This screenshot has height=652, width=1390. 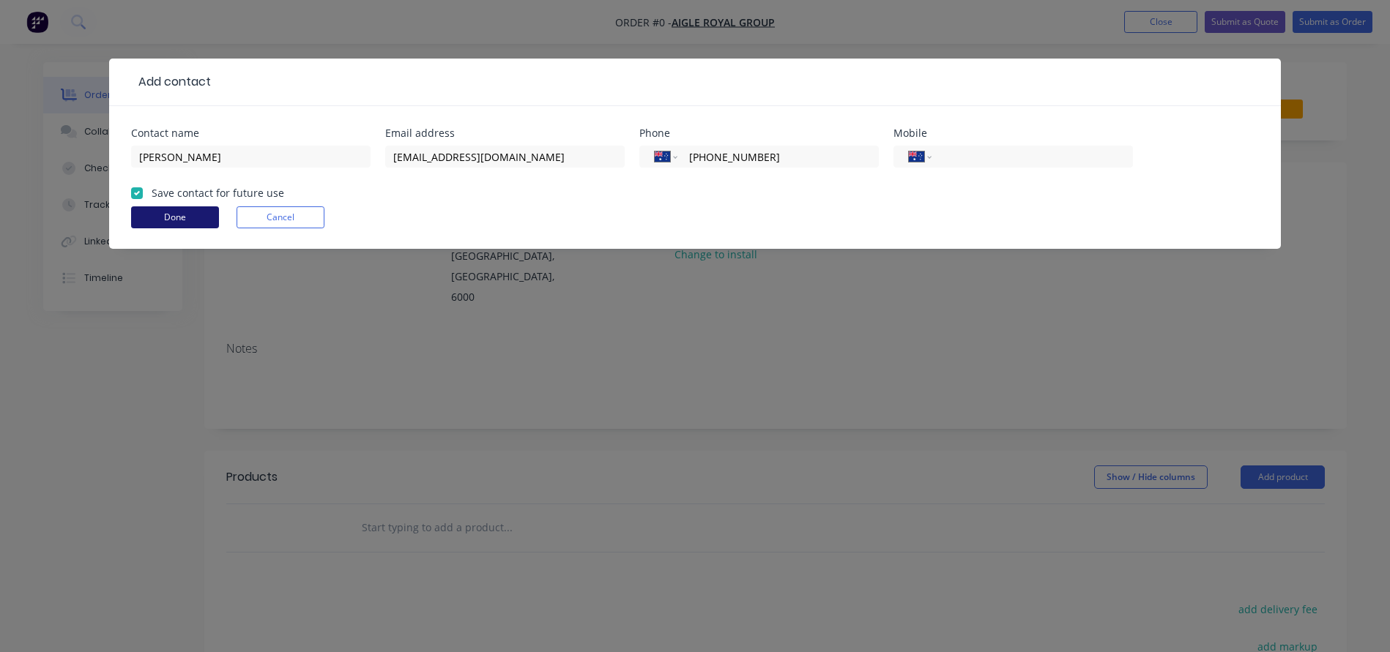 What do you see at coordinates (1013, 133) in the screenshot?
I see `div: Mobile` at bounding box center [1013, 133].